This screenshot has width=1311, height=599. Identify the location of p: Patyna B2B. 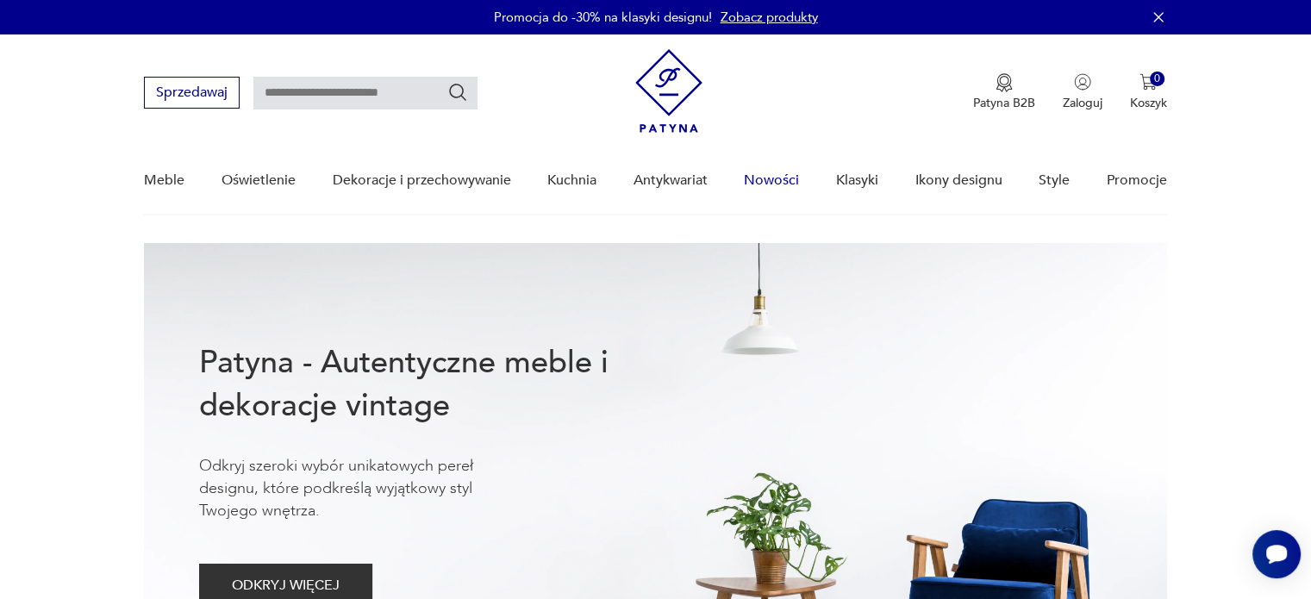
(1004, 103).